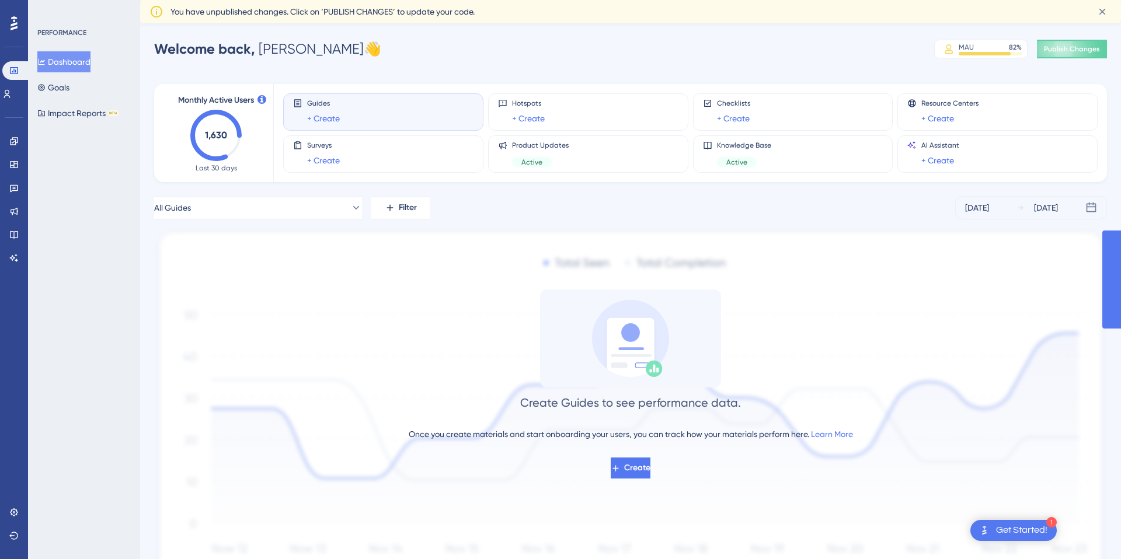 Image resolution: width=1121 pixels, height=559 pixels. Describe the element at coordinates (204, 48) in the screenshot. I see `span: Welcome back,` at that location.